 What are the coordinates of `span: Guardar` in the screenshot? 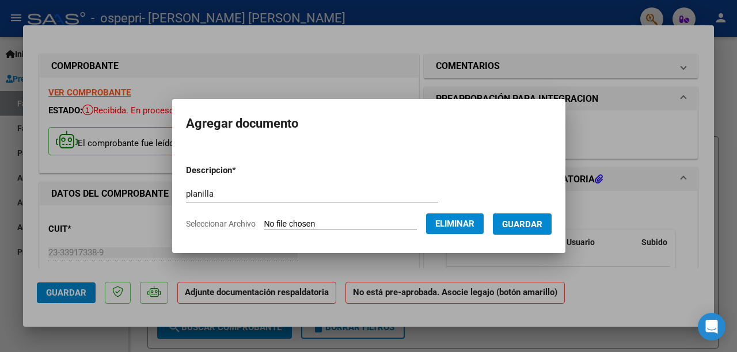 It's located at (522, 224).